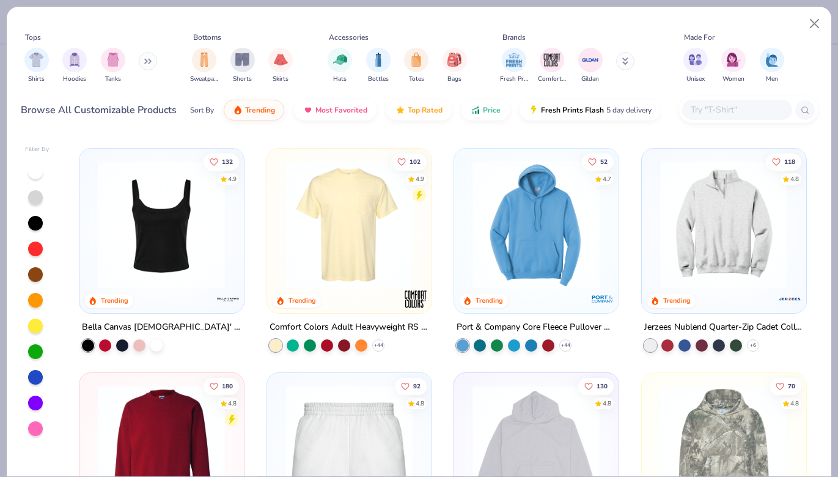 The height and width of the screenshot is (477, 838). I want to click on img: Skirts Image, so click(280, 59).